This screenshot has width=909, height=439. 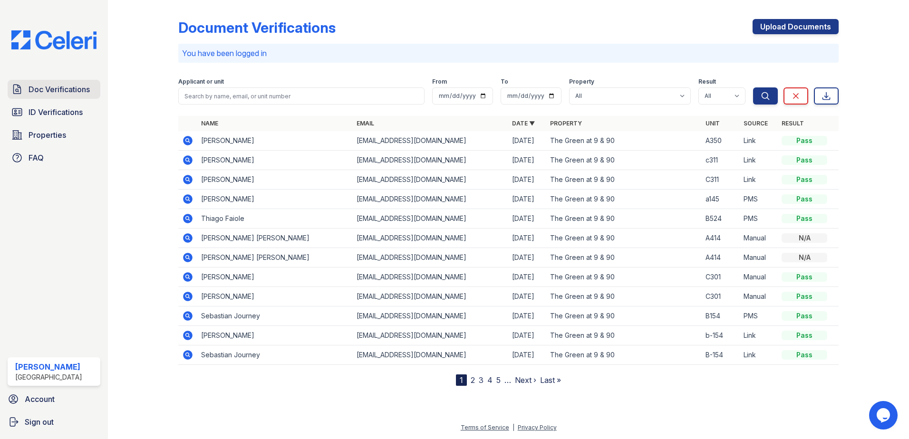 I want to click on div: 1, so click(x=461, y=380).